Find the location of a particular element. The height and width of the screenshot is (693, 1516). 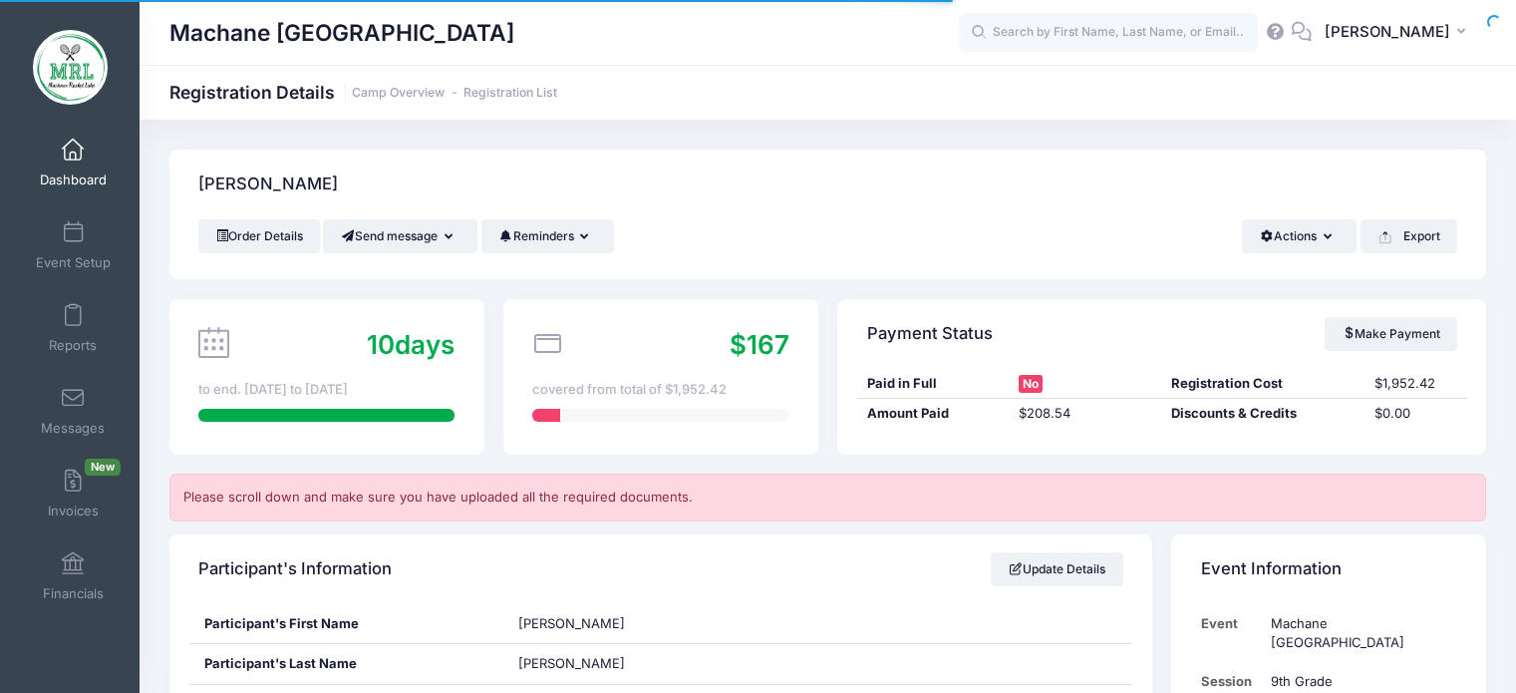

span: 10 is located at coordinates (381, 344).